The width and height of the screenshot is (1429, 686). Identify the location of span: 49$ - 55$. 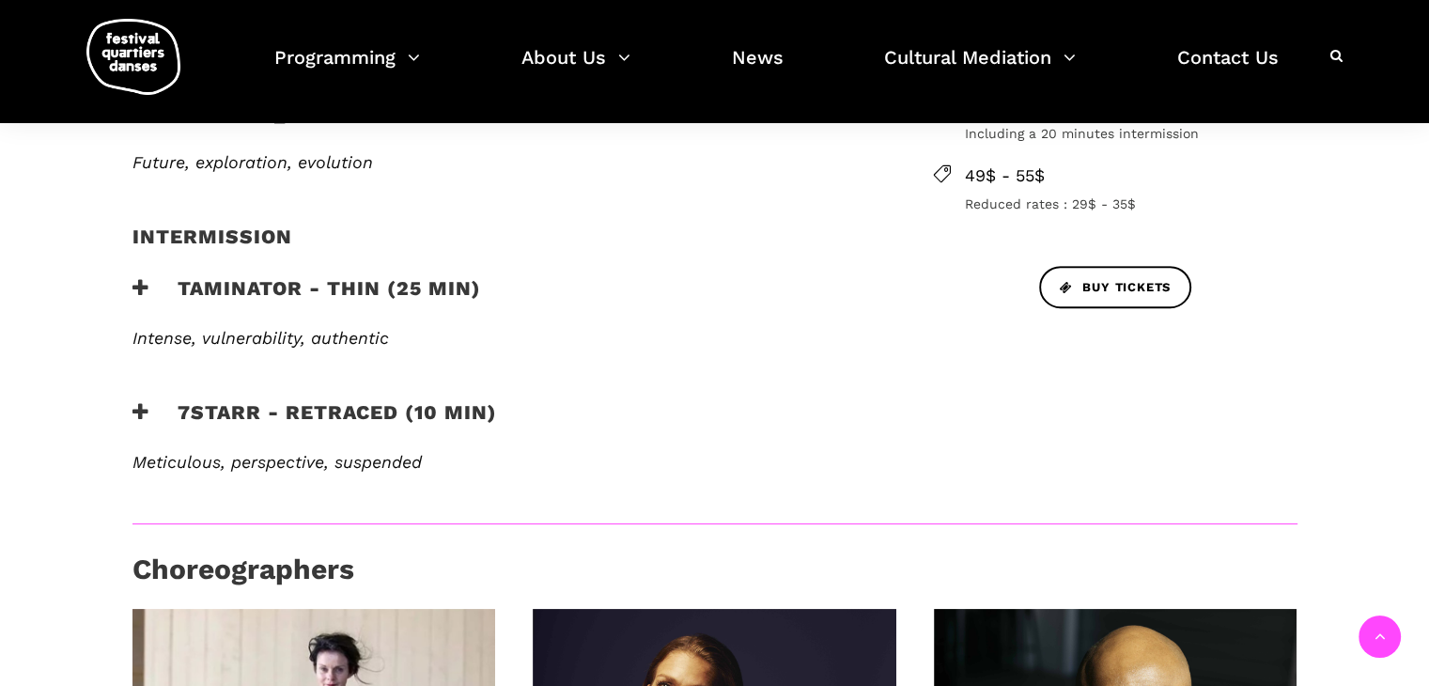
(1131, 176).